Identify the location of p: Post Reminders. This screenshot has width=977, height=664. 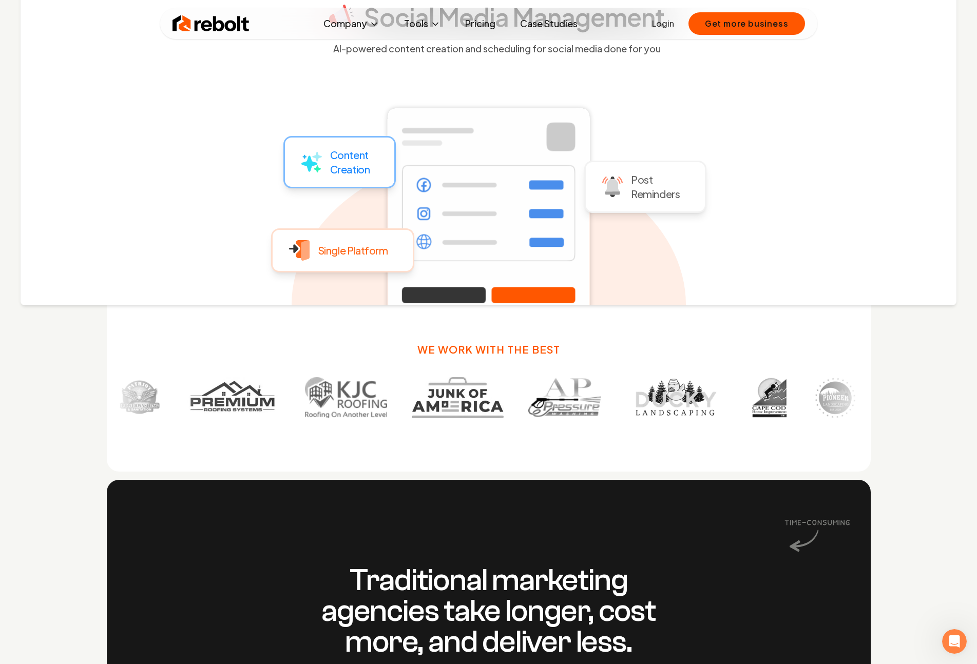
(655, 187).